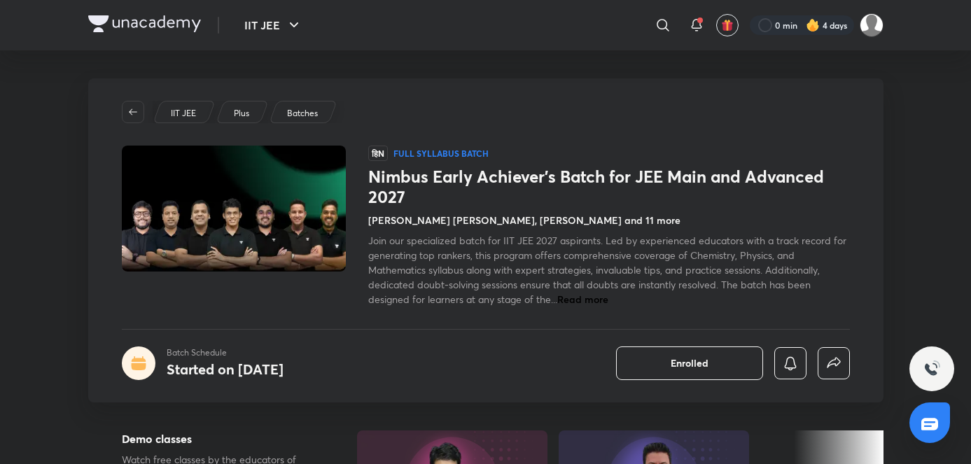 The width and height of the screenshot is (971, 464). I want to click on span: Enrolled, so click(689, 363).